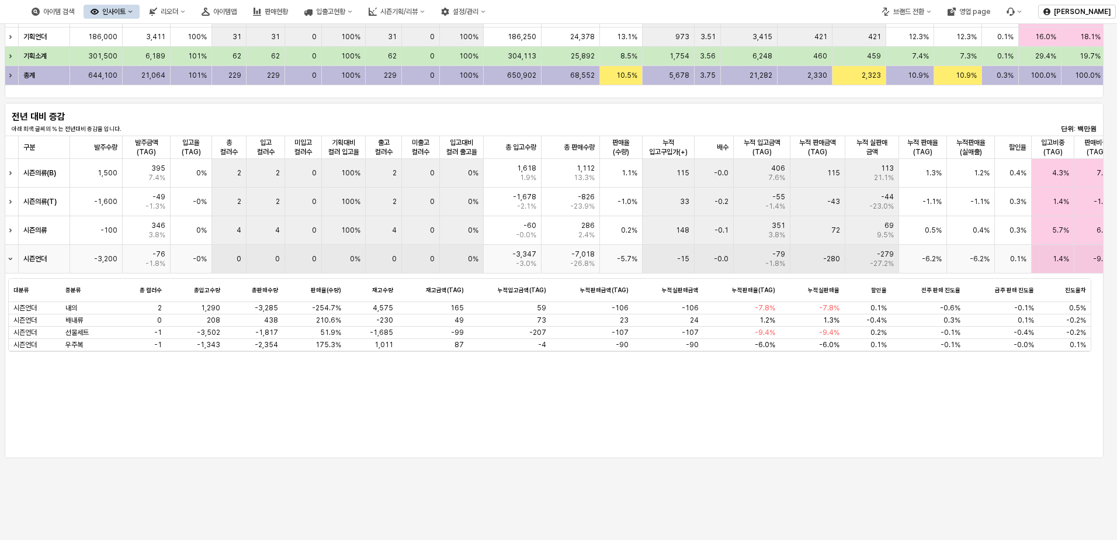 The image size is (1117, 540). I want to click on span: 31, so click(392, 37).